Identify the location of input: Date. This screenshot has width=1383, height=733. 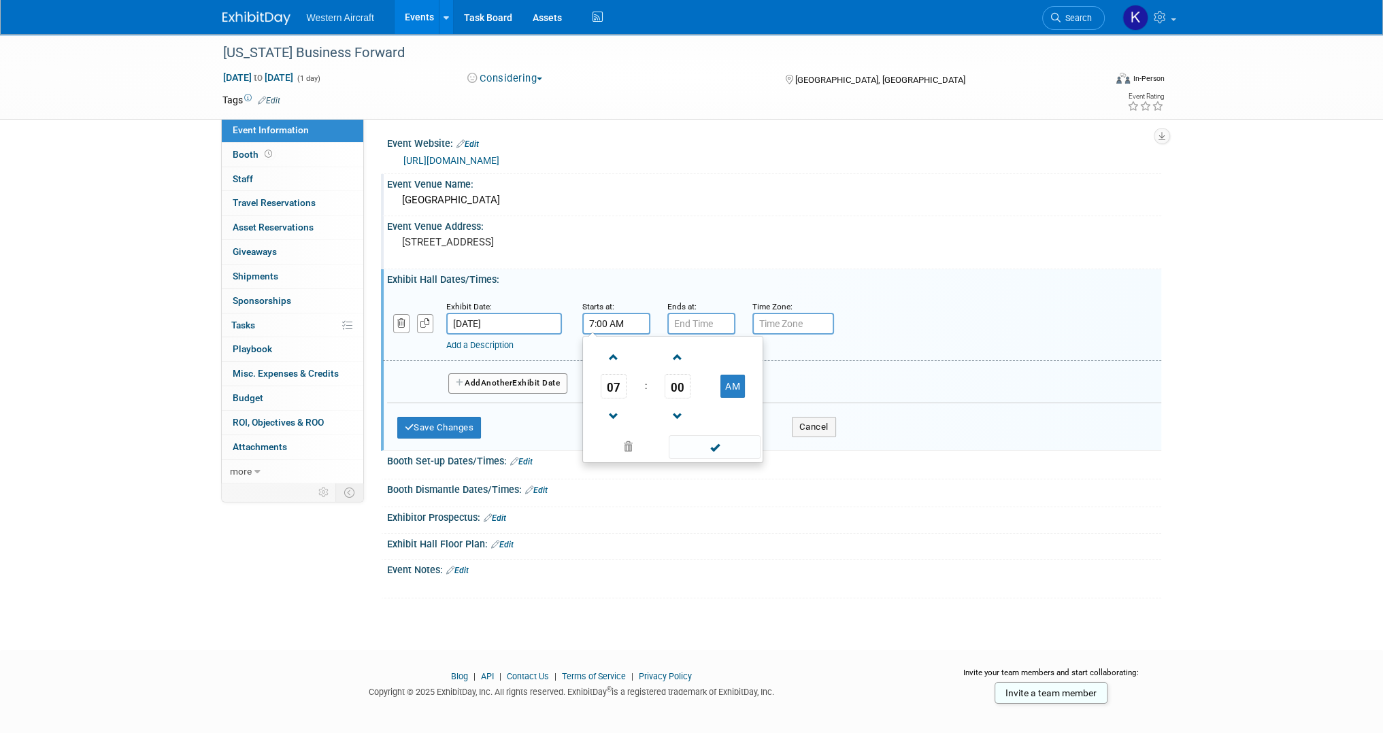
(504, 324).